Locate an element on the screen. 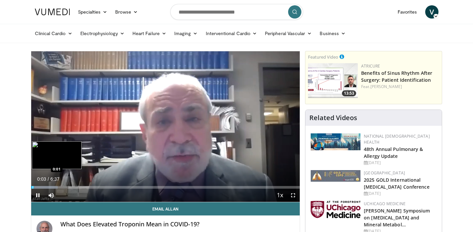  a: Favorites is located at coordinates (407, 12).